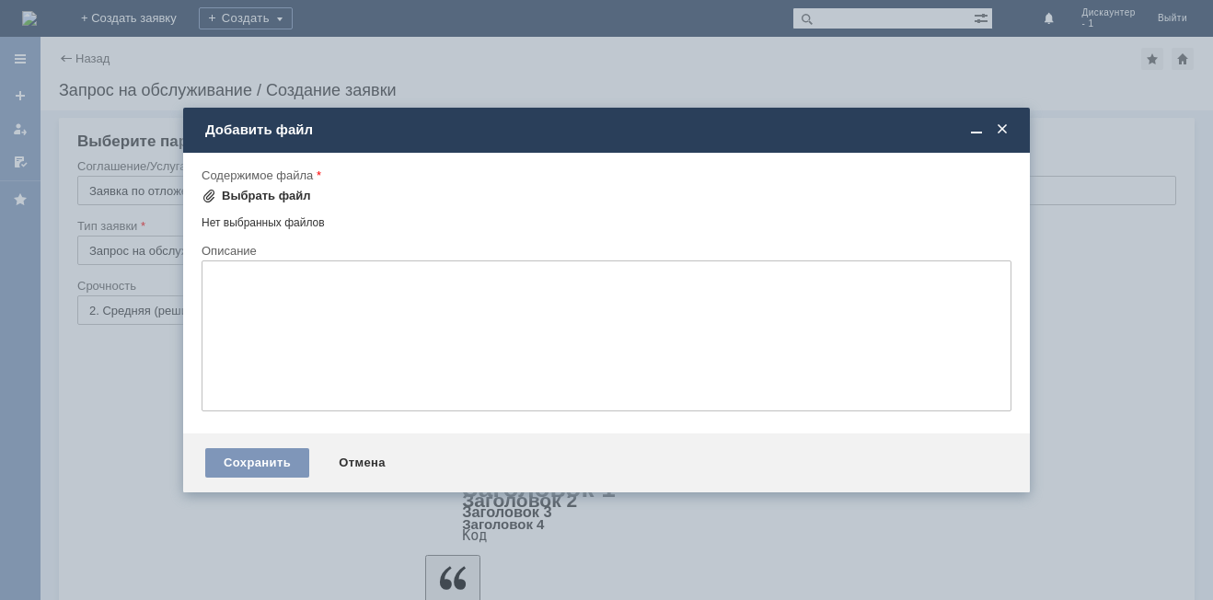 The image size is (1213, 600). Describe the element at coordinates (604, 250) in the screenshot. I see `div: Описание` at that location.